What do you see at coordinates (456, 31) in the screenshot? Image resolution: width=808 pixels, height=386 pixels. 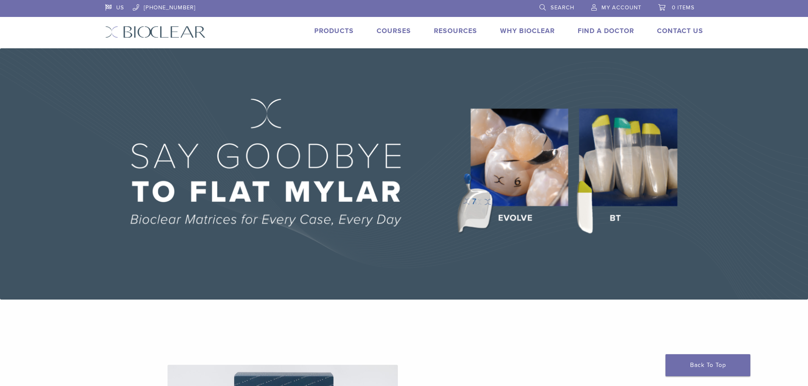 I see `a: Resources` at bounding box center [456, 31].